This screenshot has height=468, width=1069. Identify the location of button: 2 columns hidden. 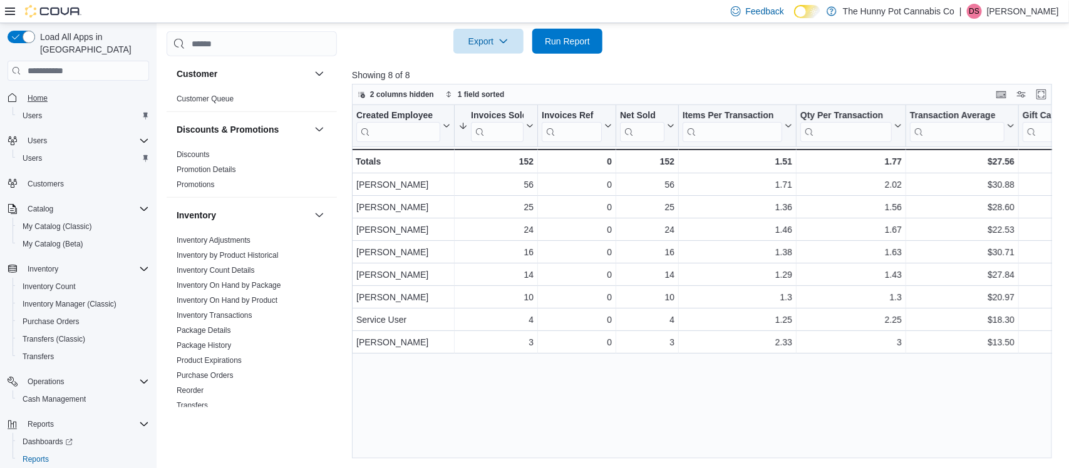
(396, 95).